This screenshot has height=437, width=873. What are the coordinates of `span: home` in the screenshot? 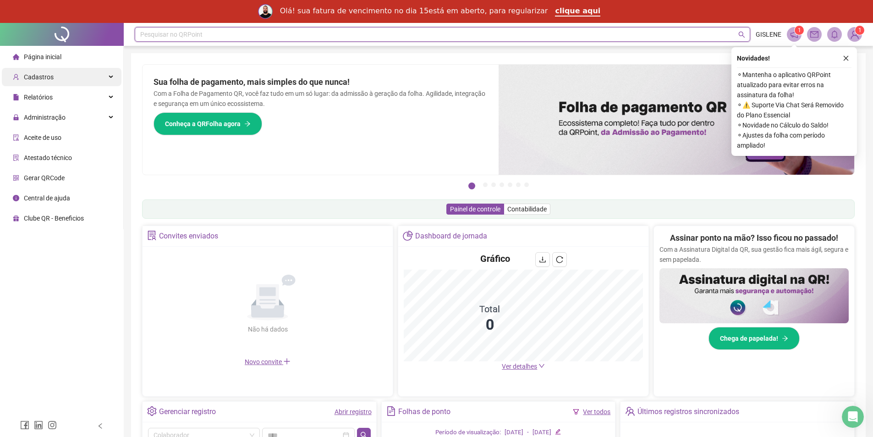 It's located at (16, 57).